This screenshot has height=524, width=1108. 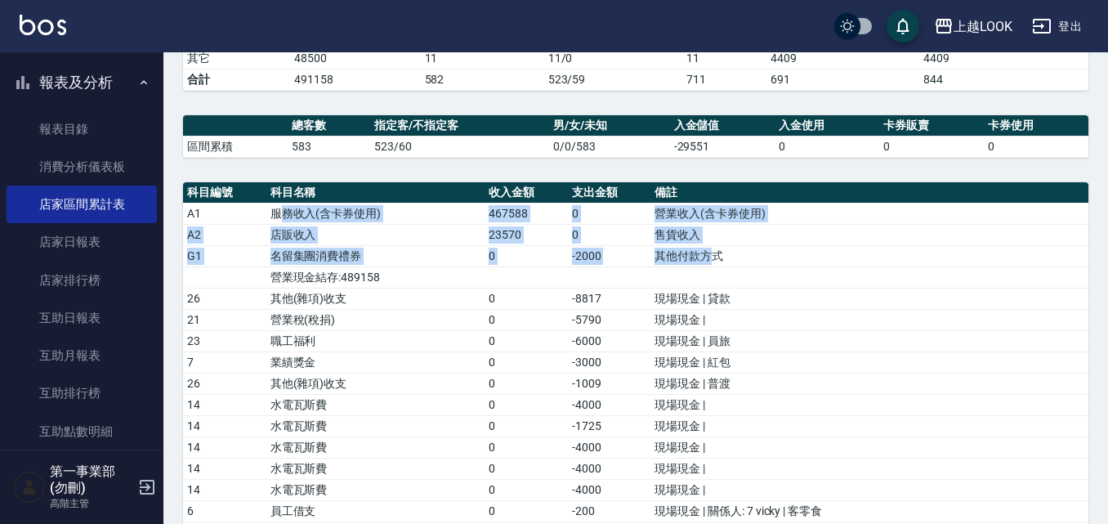 What do you see at coordinates (723, 146) in the screenshot?
I see `td: -29551` at bounding box center [723, 146].